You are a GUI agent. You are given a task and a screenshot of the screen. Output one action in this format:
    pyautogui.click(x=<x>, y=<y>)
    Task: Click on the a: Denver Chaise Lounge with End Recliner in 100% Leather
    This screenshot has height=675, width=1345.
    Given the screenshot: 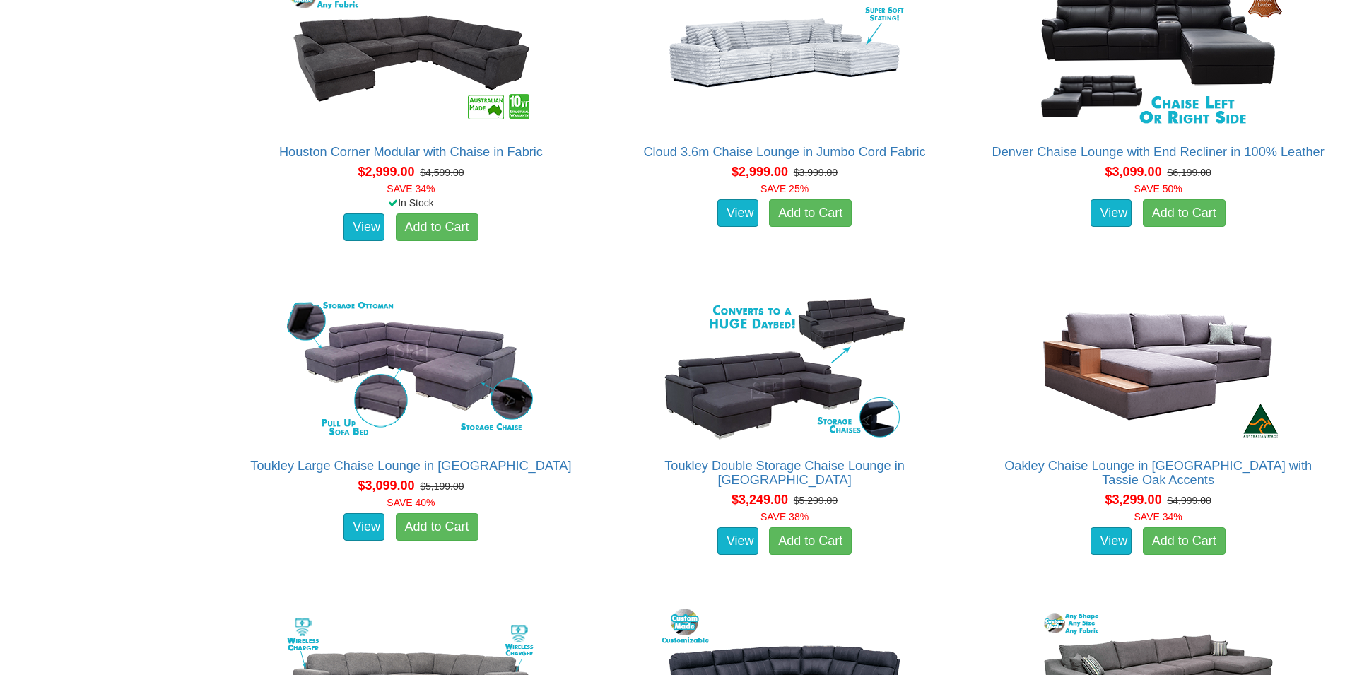 What is the action you would take?
    pyautogui.click(x=1159, y=152)
    